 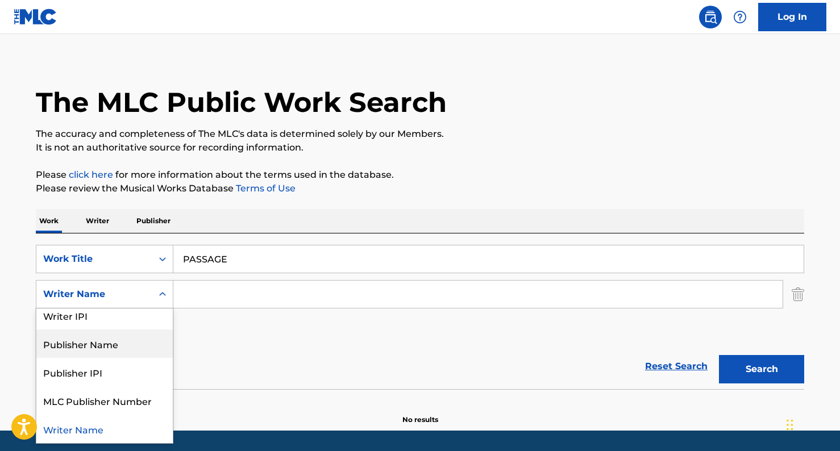 I want to click on div: Publisher Name, so click(x=105, y=344).